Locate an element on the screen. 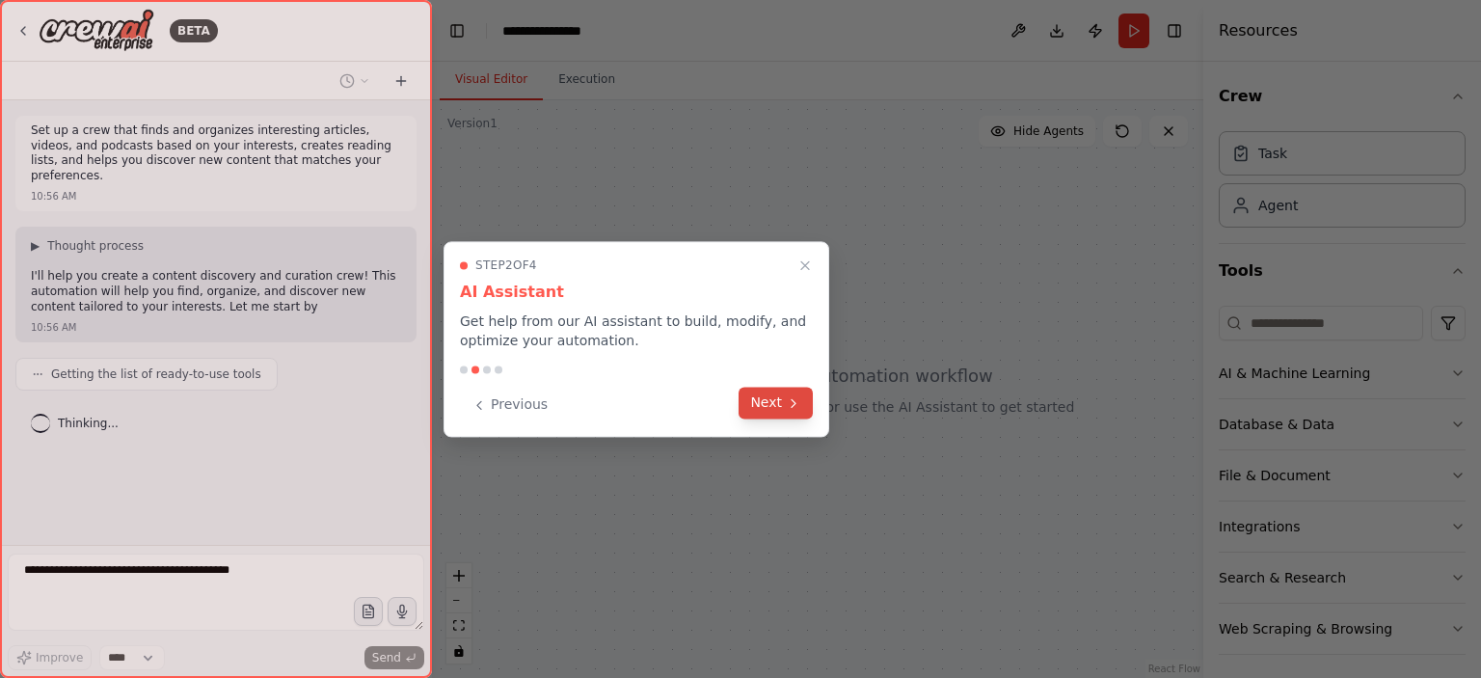 This screenshot has width=1481, height=678. button: Close walkthrough is located at coordinates (805, 265).